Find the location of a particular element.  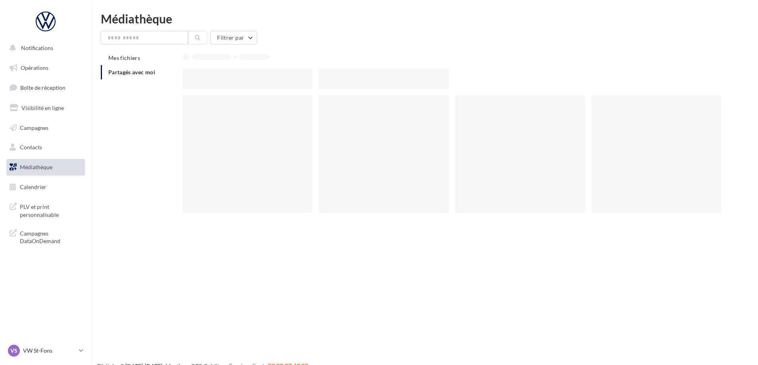

span: Opérations is located at coordinates (35, 67).